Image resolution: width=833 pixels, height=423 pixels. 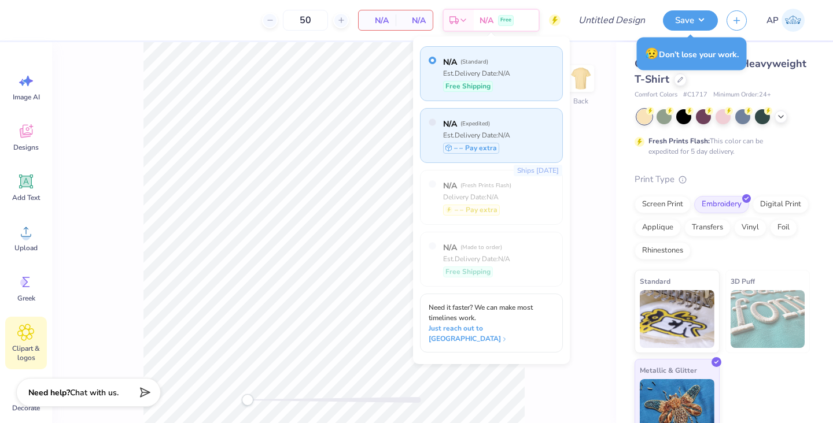 I want to click on div: Back, so click(x=580, y=101).